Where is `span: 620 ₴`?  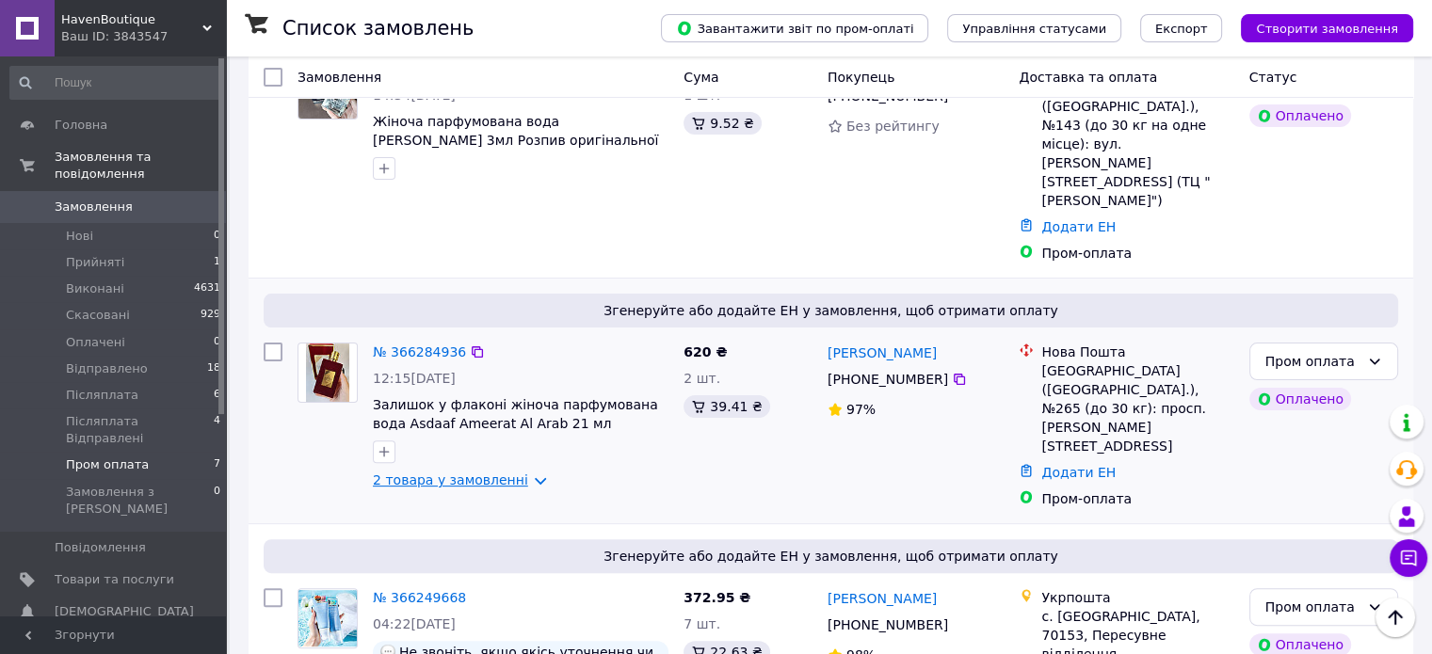 span: 620 ₴ is located at coordinates (705, 352).